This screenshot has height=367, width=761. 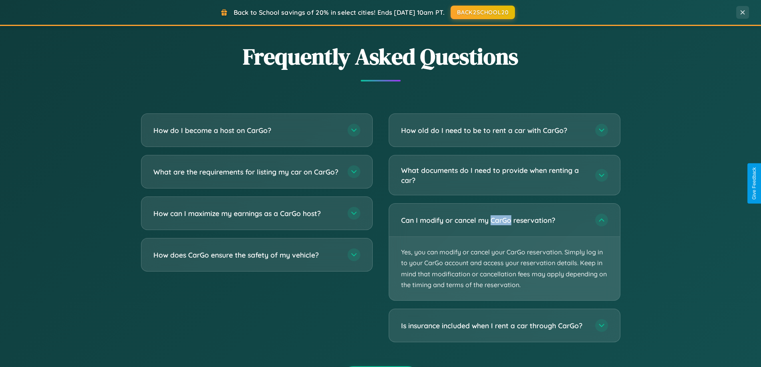 What do you see at coordinates (494, 130) in the screenshot?
I see `h3: How old do I need to be to rent a car with CarGo?` at bounding box center [494, 130].